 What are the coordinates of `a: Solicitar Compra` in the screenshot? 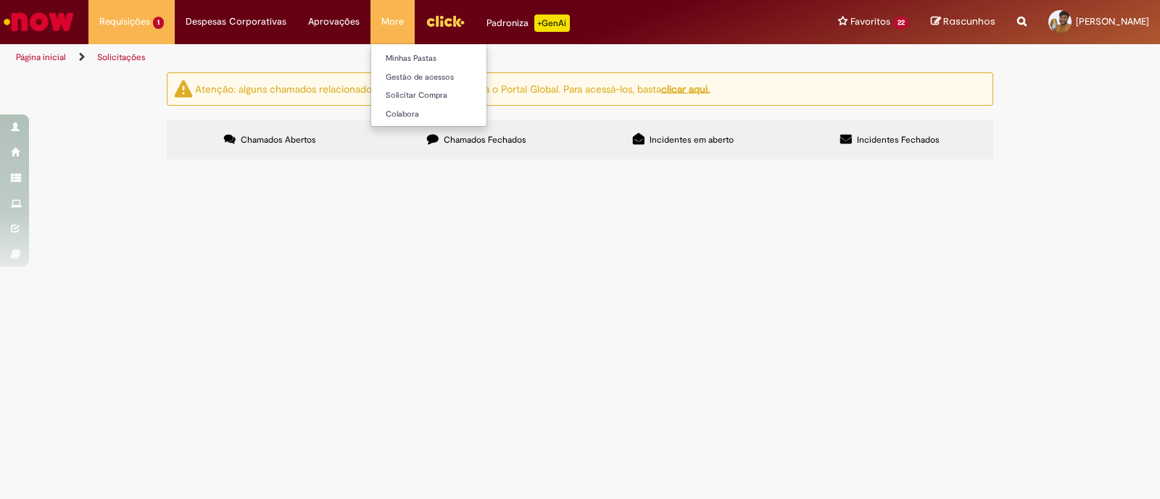 It's located at (451, 96).